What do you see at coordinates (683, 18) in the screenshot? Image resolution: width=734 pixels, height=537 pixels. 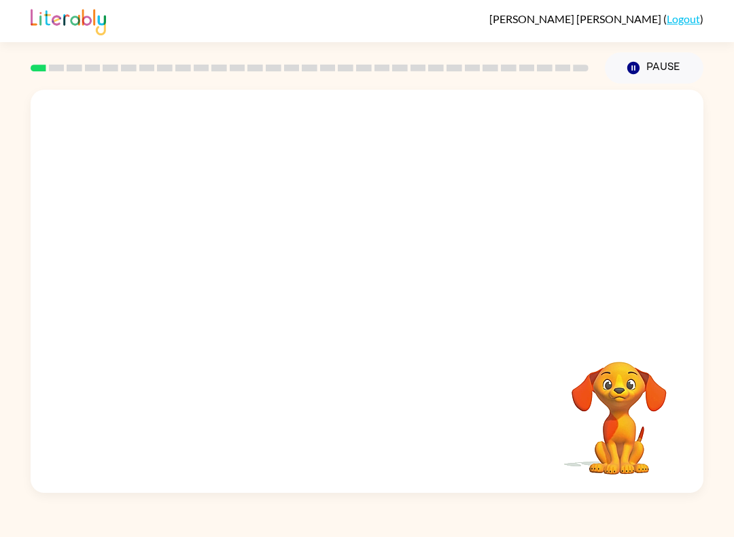 I see `a: Logout` at bounding box center [683, 18].